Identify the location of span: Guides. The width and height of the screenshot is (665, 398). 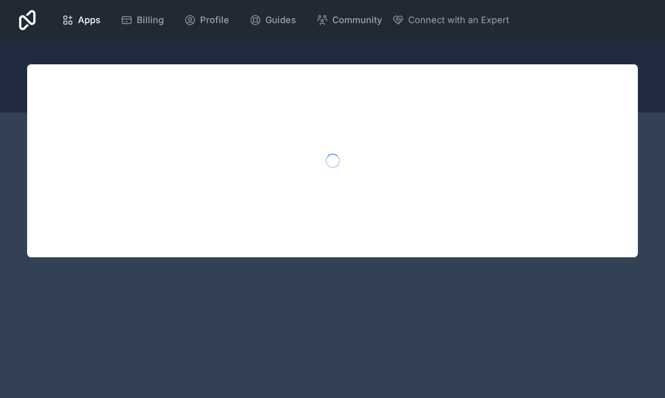
(280, 20).